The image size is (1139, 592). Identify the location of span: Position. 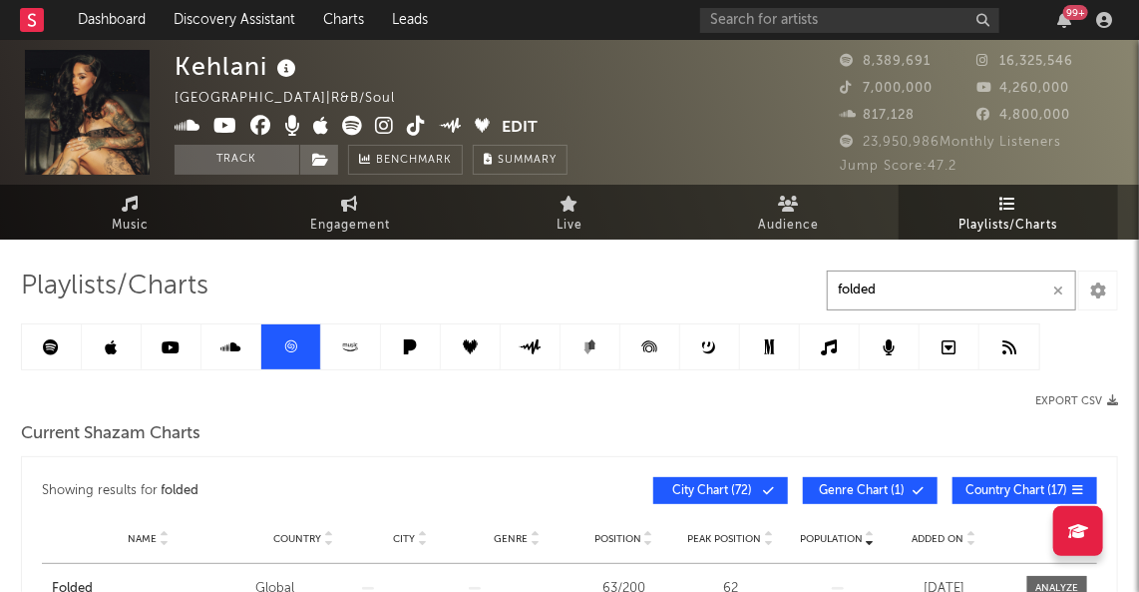
(618, 539).